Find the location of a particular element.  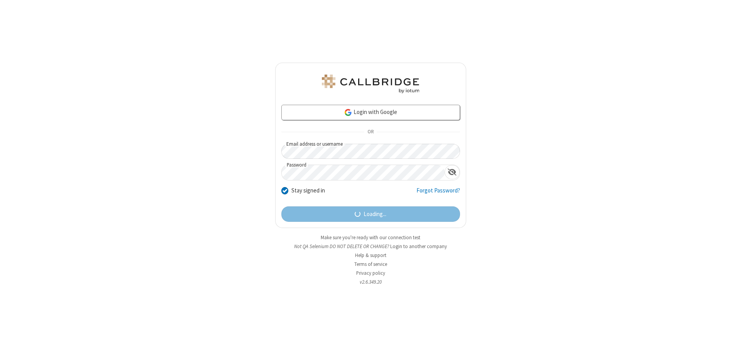

a: Make sure you're ready with our connection test is located at coordinates (371, 237).